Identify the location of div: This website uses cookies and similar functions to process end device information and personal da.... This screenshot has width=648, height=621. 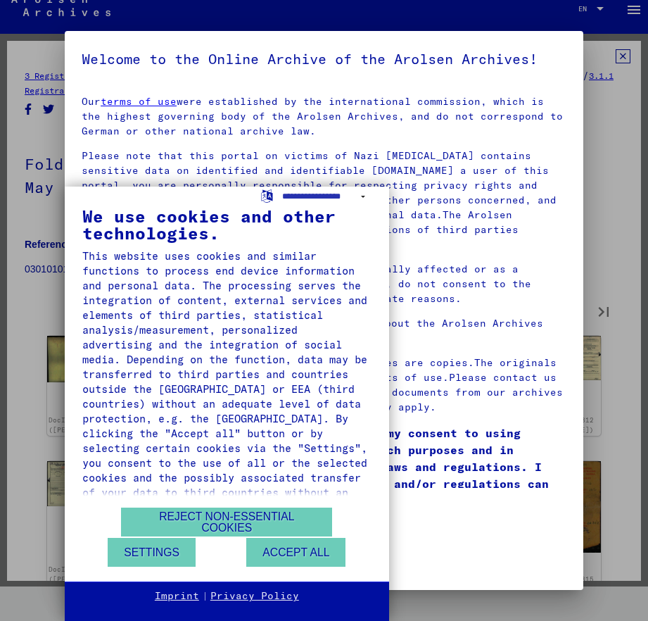
(227, 381).